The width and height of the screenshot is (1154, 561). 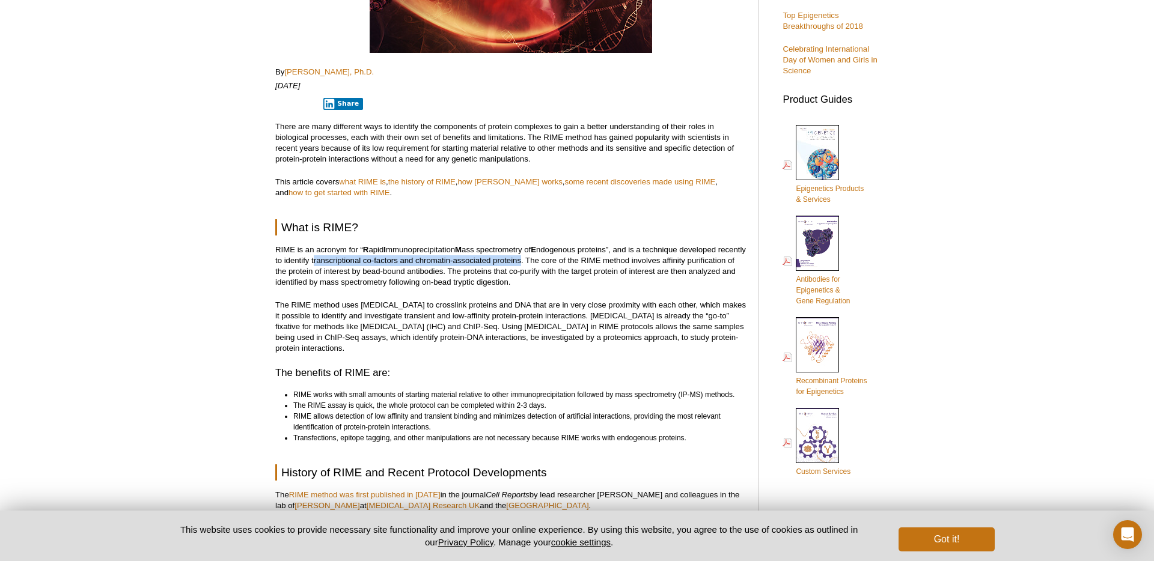 I want to click on div: Open Intercom Messenger, so click(x=1127, y=535).